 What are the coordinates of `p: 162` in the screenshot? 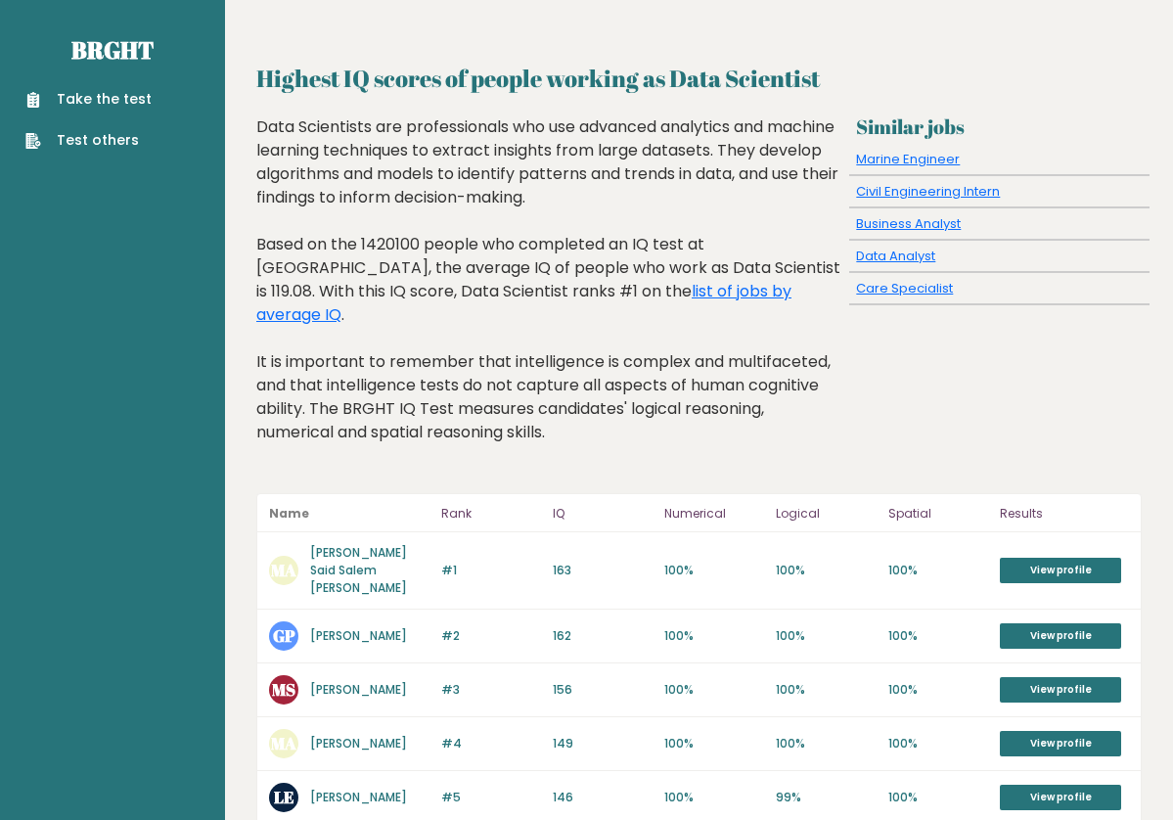 It's located at (603, 636).